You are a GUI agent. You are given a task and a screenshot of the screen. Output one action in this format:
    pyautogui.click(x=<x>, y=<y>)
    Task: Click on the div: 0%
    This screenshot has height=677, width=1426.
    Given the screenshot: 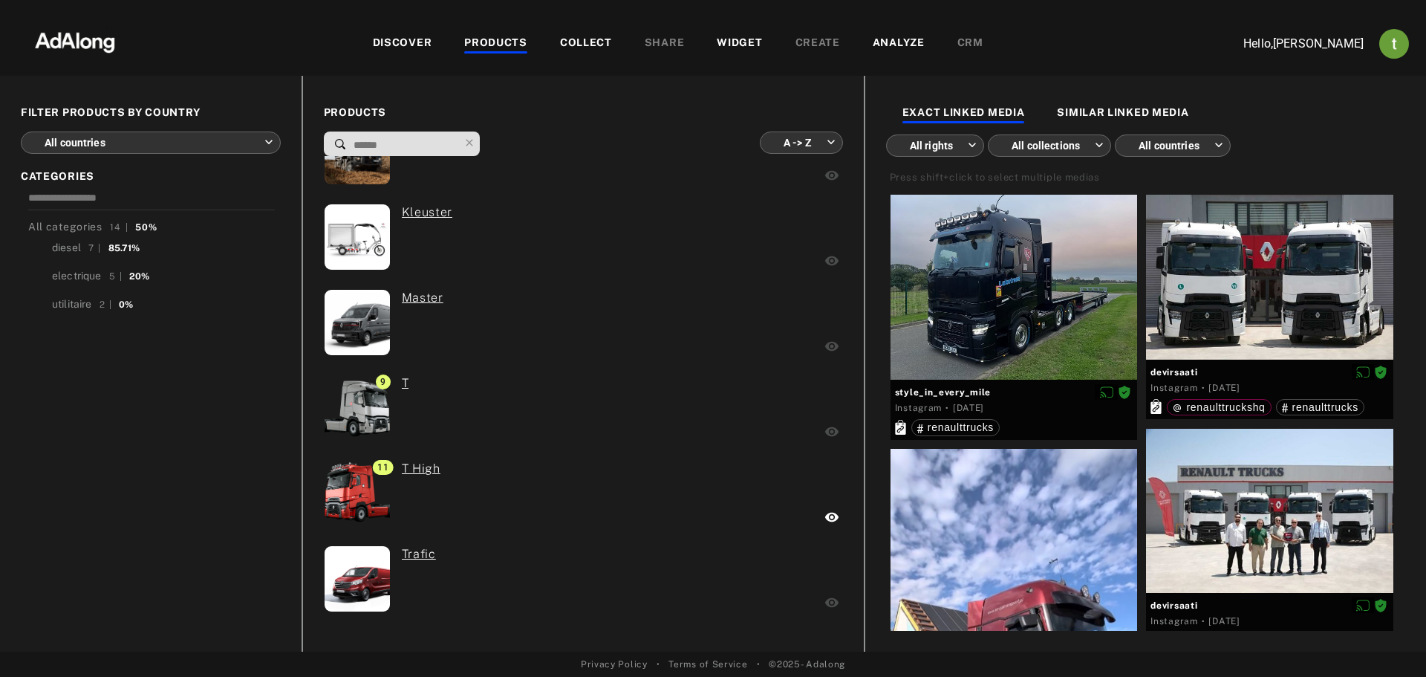 What is the action you would take?
    pyautogui.click(x=126, y=305)
    